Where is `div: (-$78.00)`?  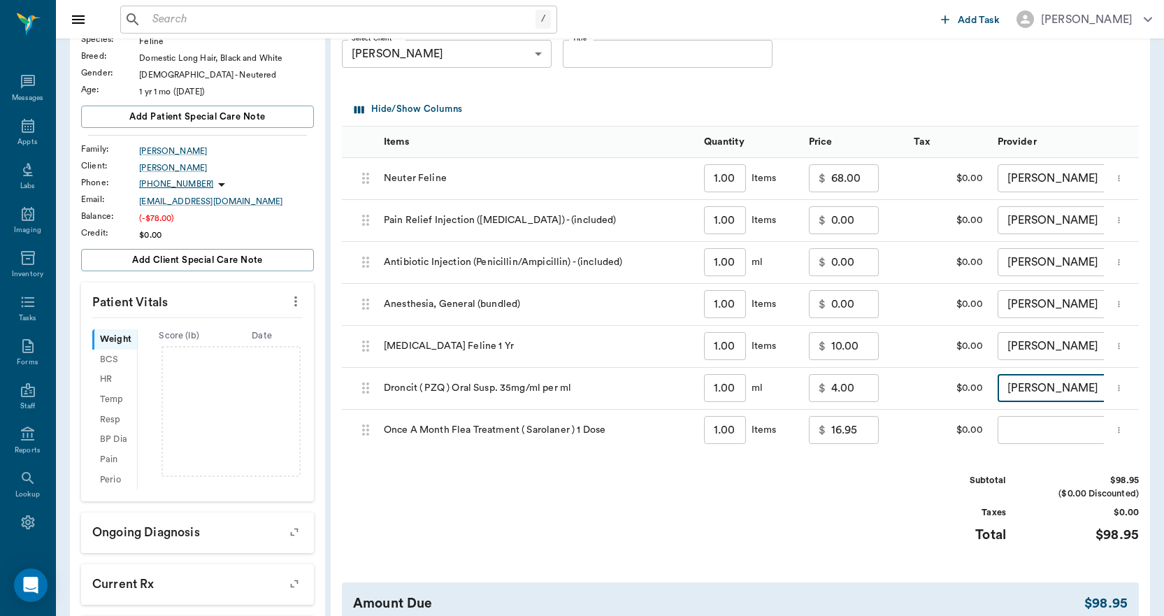
div: (-$78.00) is located at coordinates (227, 218).